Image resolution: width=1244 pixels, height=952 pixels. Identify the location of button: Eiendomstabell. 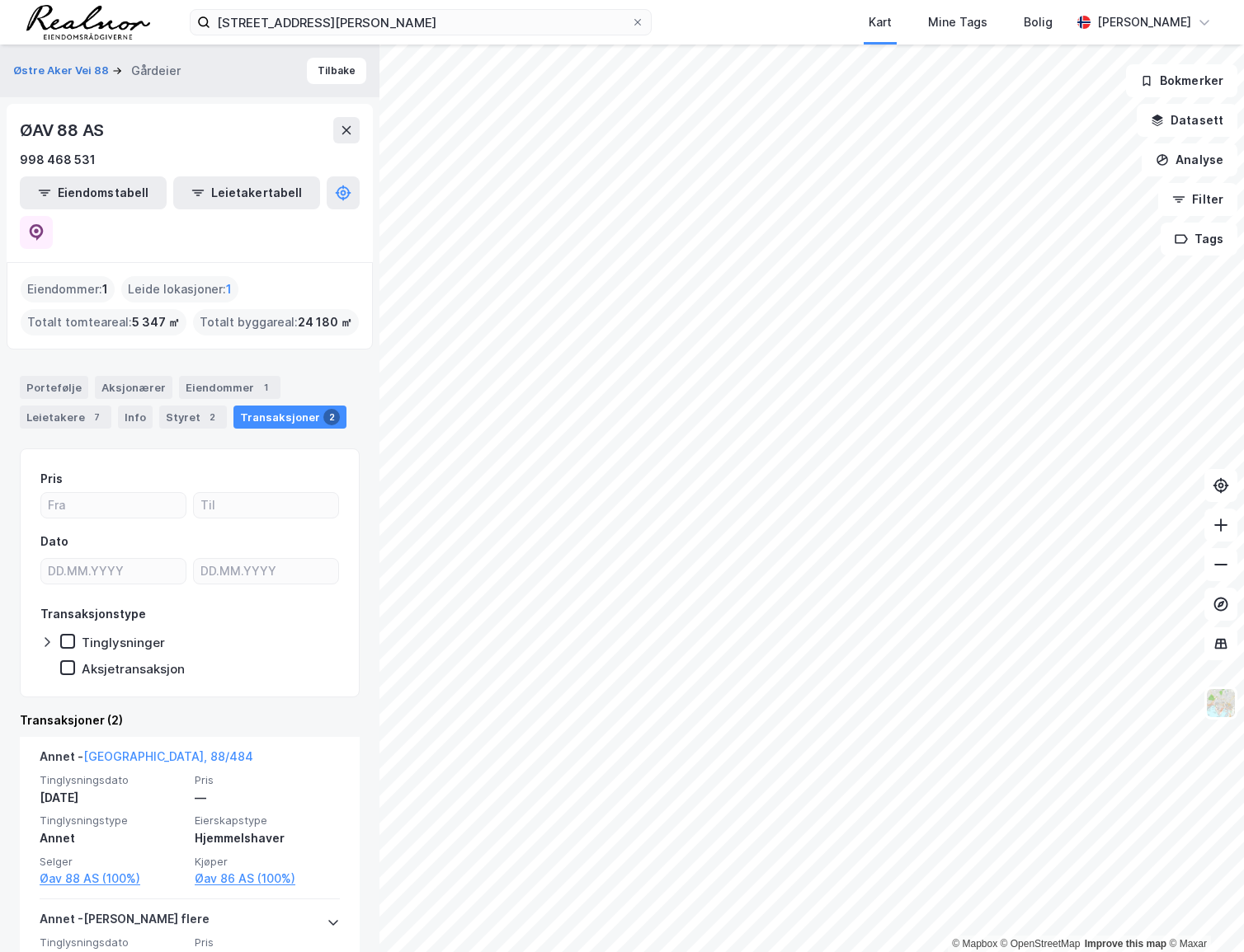
(93, 193).